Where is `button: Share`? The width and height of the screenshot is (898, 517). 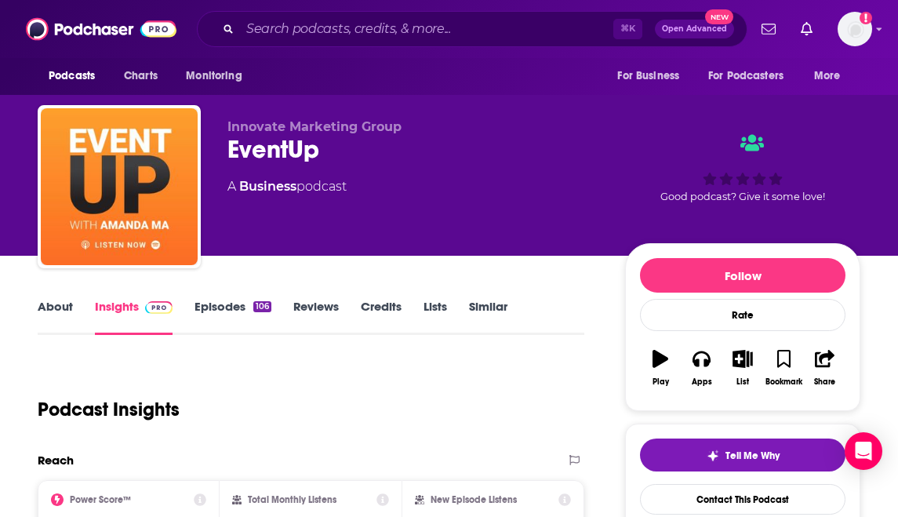
button: Share is located at coordinates (825, 368).